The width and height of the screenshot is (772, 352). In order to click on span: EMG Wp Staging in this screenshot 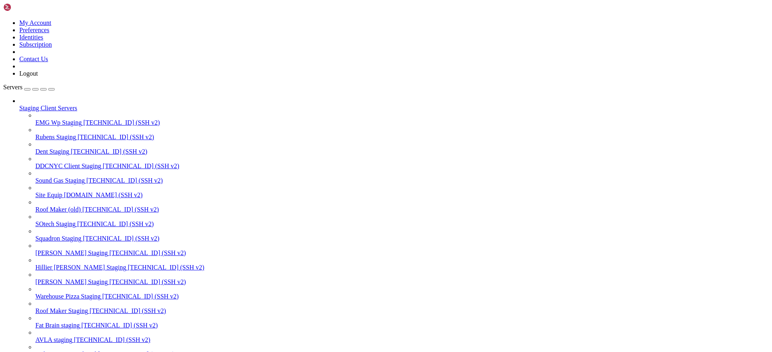, I will do `click(58, 122)`.